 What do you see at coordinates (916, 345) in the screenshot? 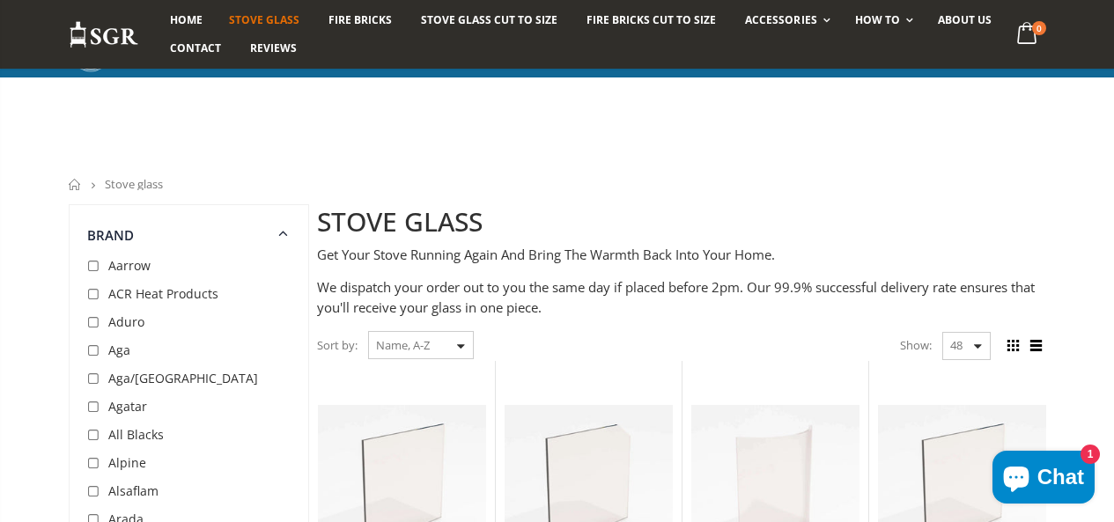
I see `span: Show:` at bounding box center [916, 345].